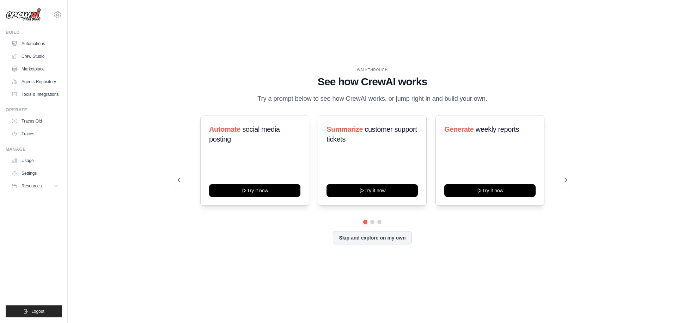 The width and height of the screenshot is (677, 323). I want to click on span: weekly reports, so click(497, 129).